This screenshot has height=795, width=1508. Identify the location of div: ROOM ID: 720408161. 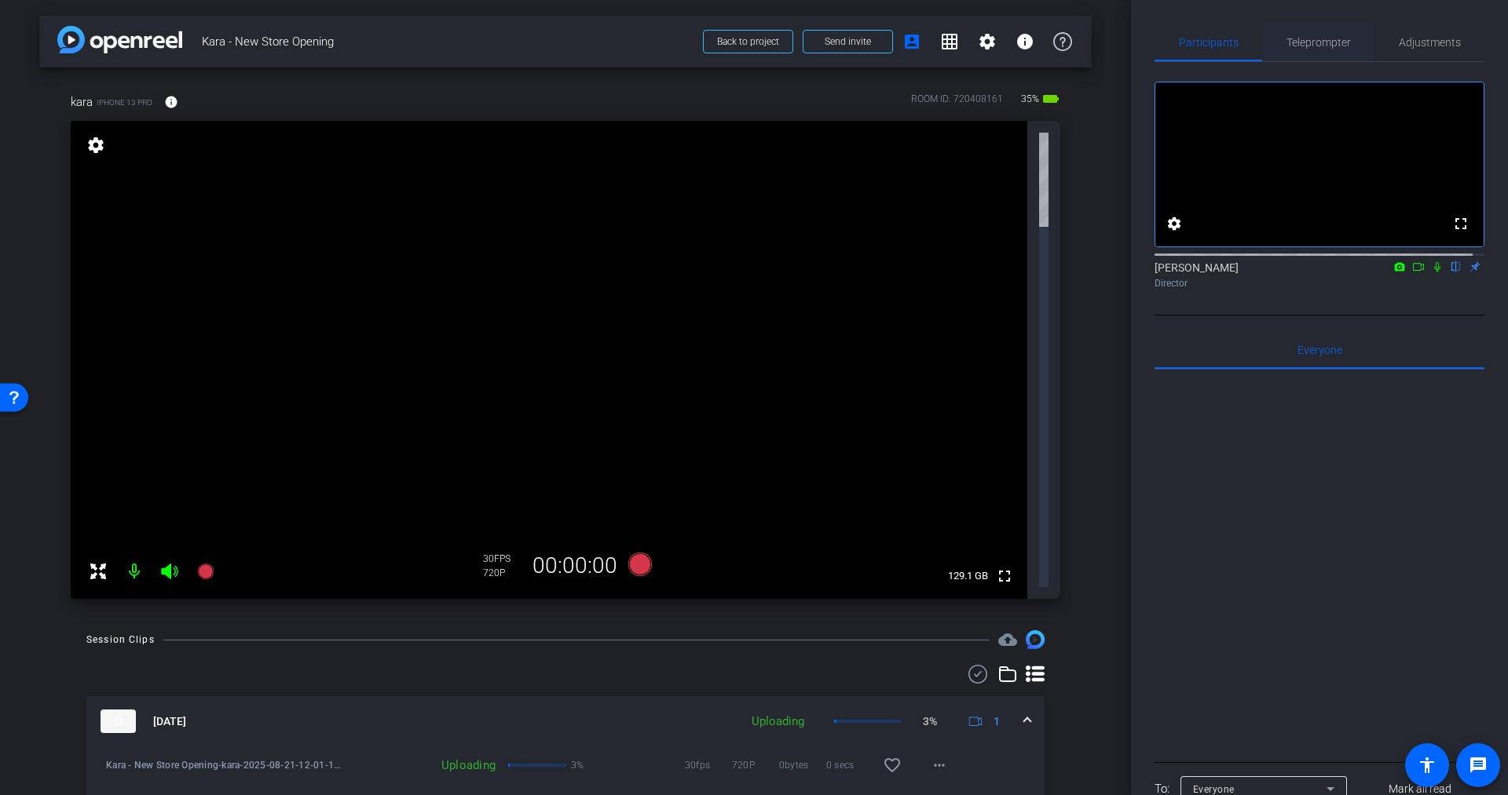
(956, 103).